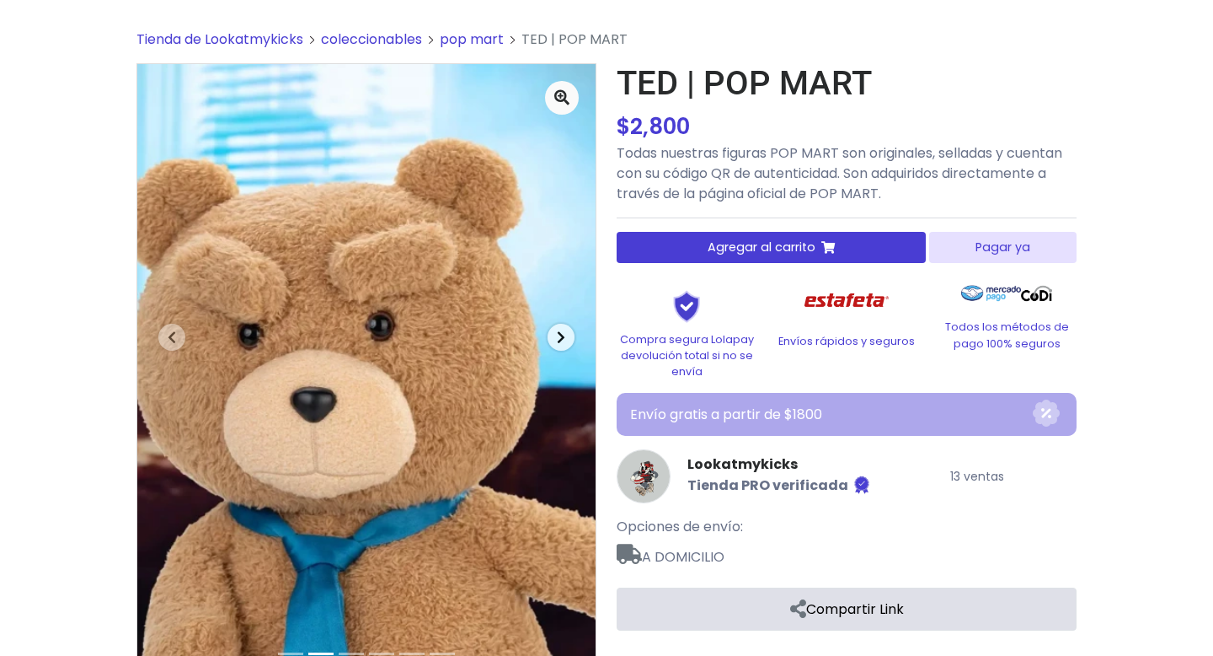 The width and height of the screenshot is (1213, 656). Describe the element at coordinates (1007, 335) in the screenshot. I see `p: Todos los métodos de pago 100% seguros` at that location.